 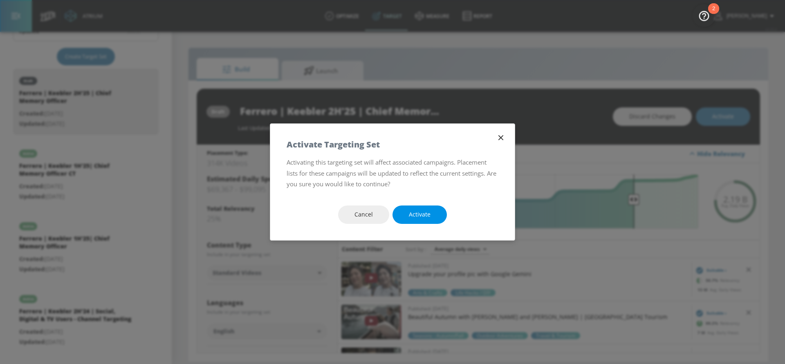 I want to click on button: Cancel, so click(x=364, y=215).